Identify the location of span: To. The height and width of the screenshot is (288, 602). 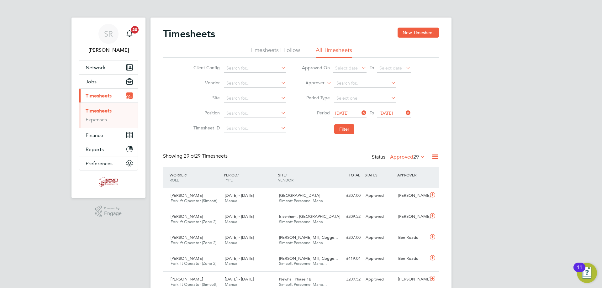
(372, 68).